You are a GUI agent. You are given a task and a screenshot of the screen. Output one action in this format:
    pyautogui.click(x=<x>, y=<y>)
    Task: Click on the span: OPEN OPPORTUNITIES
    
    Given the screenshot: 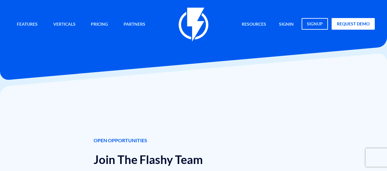 What is the action you would take?
    pyautogui.click(x=193, y=140)
    